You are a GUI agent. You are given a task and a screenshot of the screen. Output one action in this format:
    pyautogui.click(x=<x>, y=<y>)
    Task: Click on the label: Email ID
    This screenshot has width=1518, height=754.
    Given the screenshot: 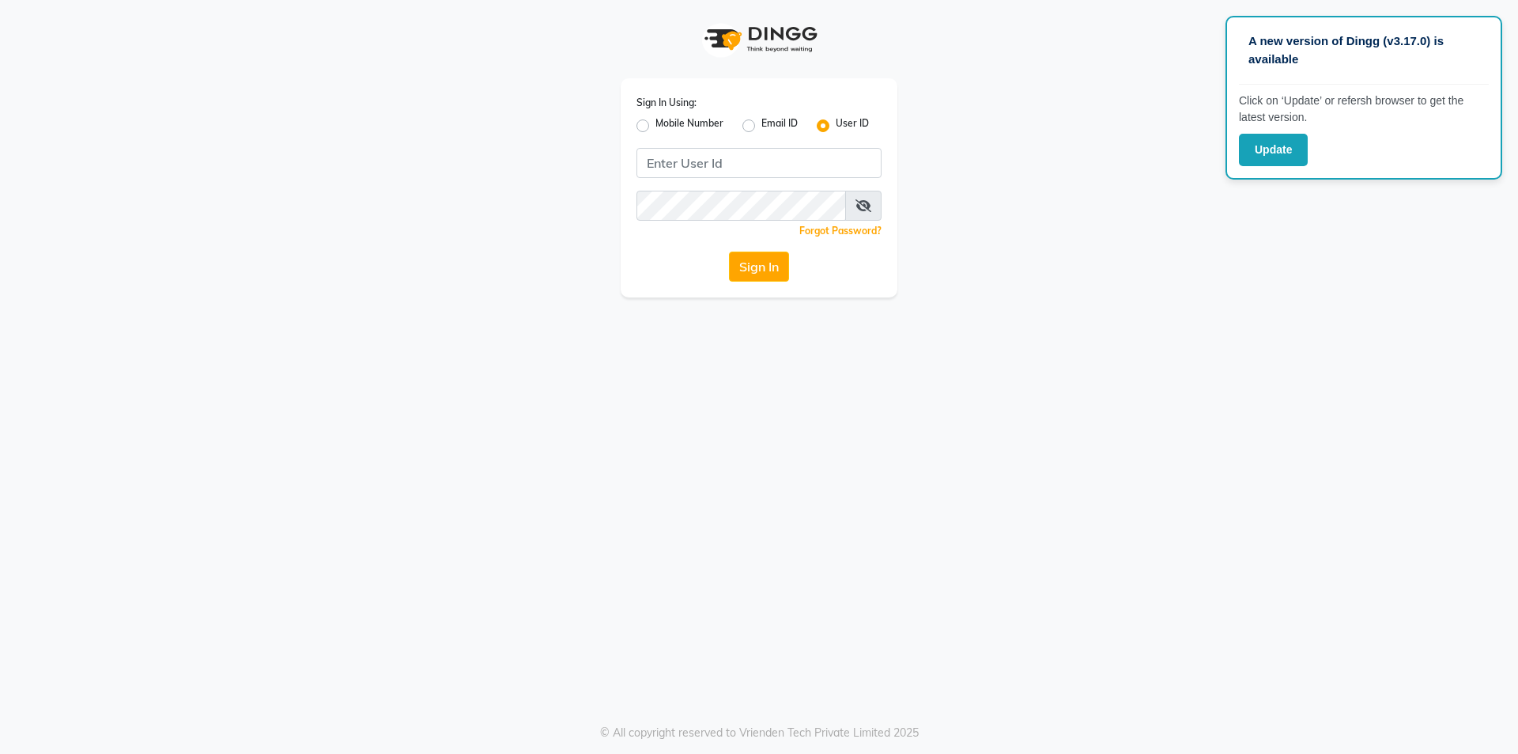 What is the action you would take?
    pyautogui.click(x=780, y=126)
    